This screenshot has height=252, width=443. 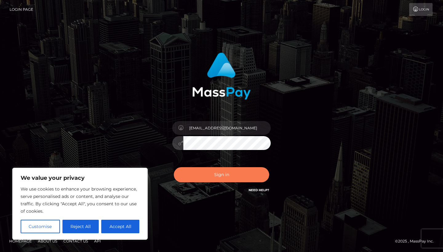 I want to click on button: Reject All, so click(x=81, y=227).